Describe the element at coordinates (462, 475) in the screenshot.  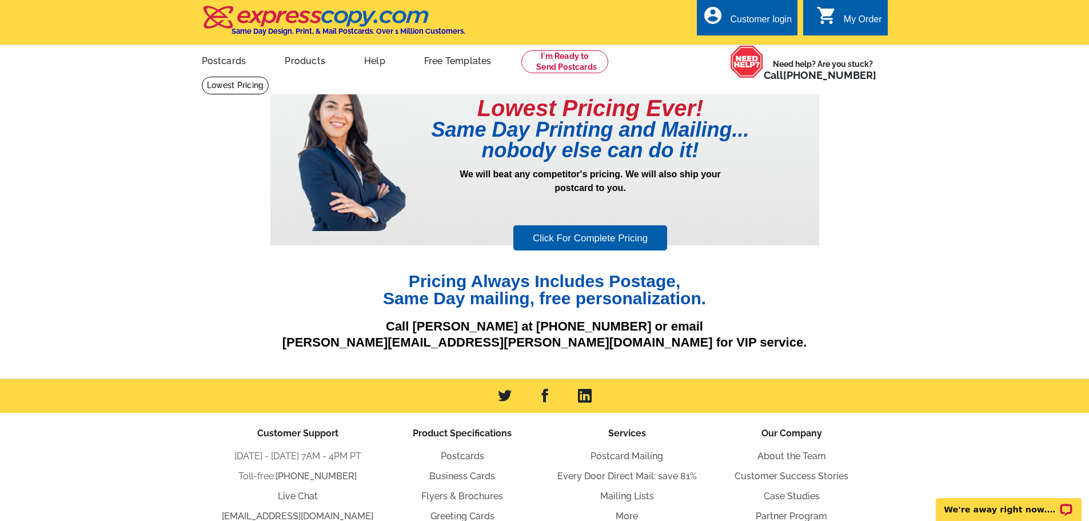
I see `a: Business Cards` at that location.